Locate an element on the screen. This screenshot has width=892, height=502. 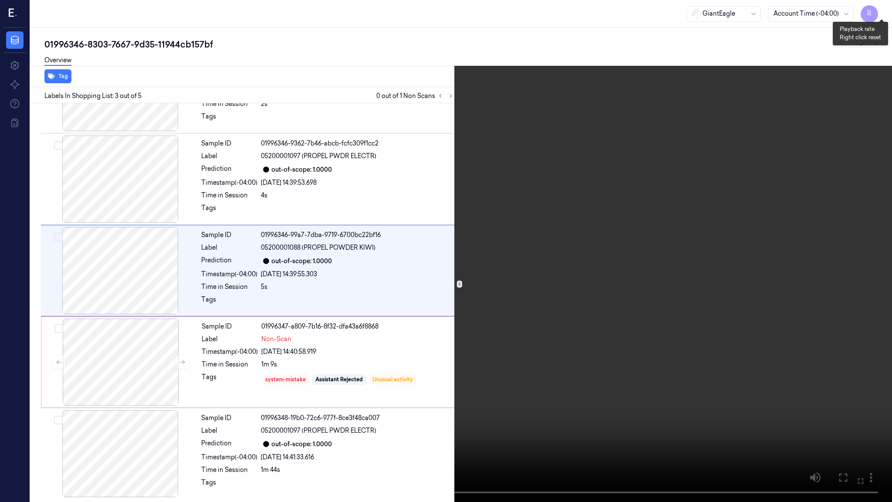
div: 5s is located at coordinates (358, 287).